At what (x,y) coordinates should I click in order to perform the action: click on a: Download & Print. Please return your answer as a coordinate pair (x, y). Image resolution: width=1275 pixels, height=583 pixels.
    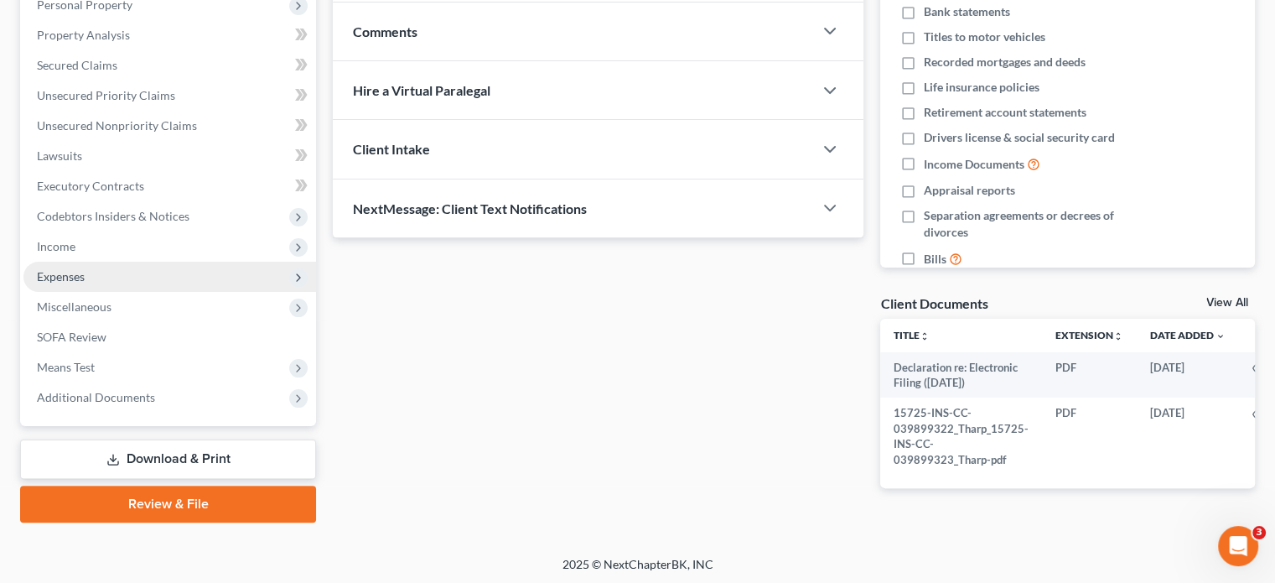
    Looking at the image, I should click on (168, 459).